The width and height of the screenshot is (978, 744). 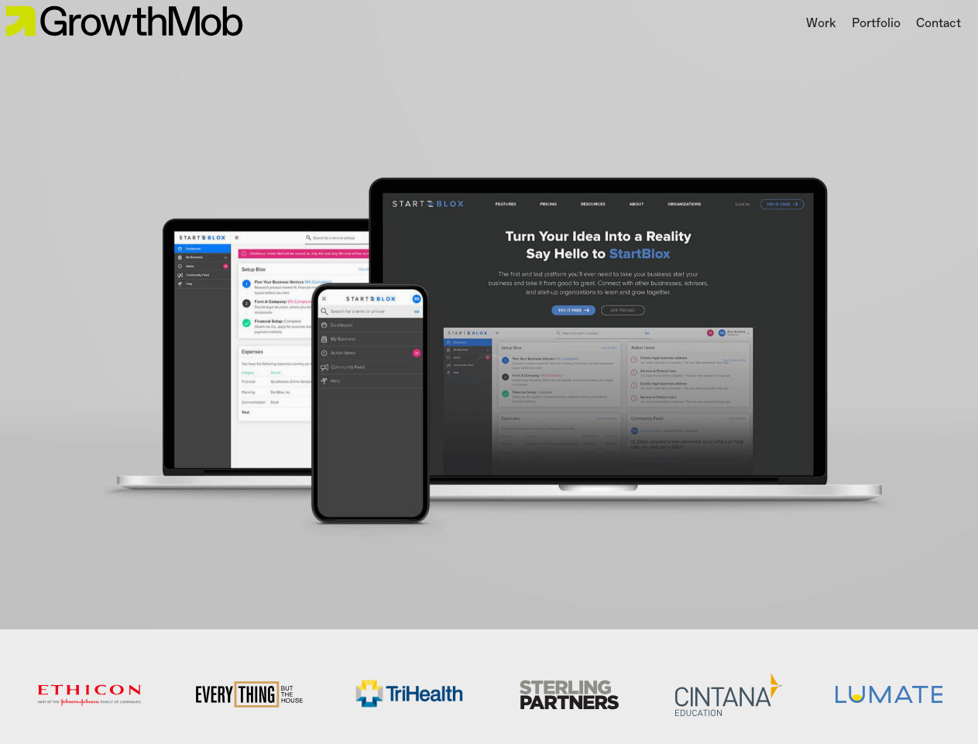 What do you see at coordinates (821, 24) in the screenshot?
I see `a: Work` at bounding box center [821, 24].